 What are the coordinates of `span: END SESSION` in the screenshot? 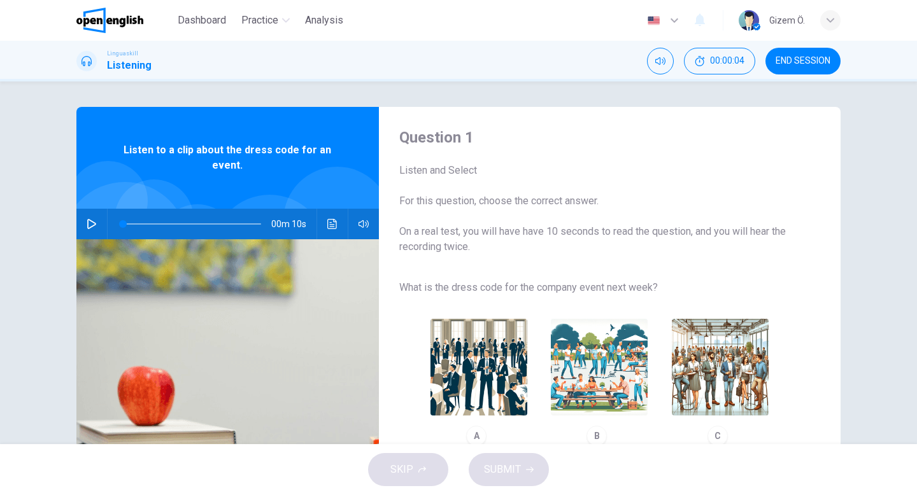 It's located at (803, 61).